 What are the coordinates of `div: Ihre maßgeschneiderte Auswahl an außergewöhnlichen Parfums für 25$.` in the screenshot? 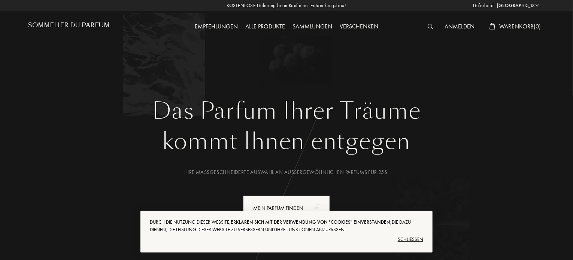 It's located at (286, 172).